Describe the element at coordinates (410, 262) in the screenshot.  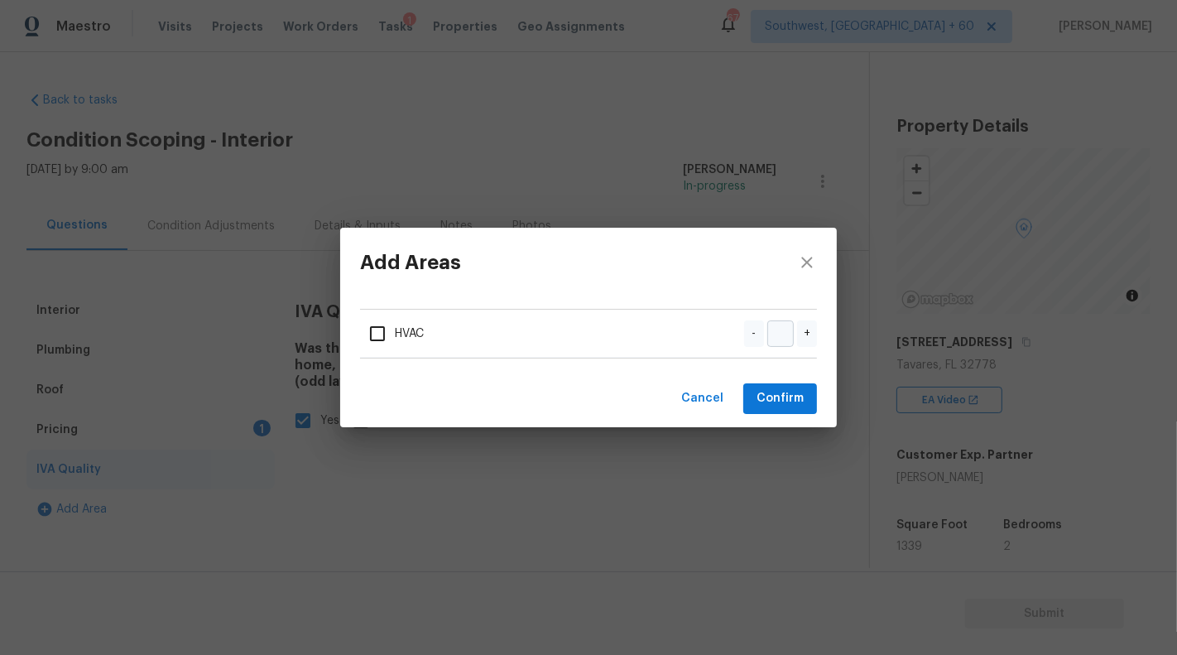
I see `h3: Add Areas` at that location.